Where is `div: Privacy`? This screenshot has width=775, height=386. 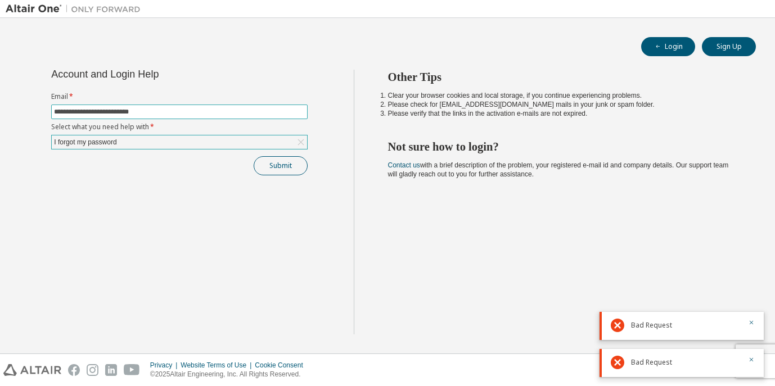 div: Privacy is located at coordinates (165, 365).